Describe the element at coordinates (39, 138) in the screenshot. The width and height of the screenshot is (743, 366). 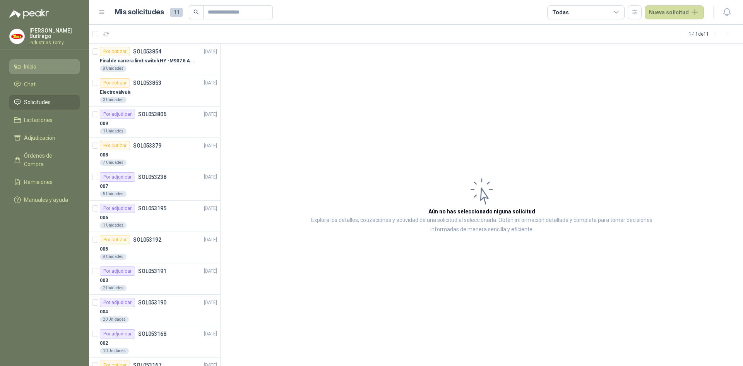
I see `span: Adjudicación` at that location.